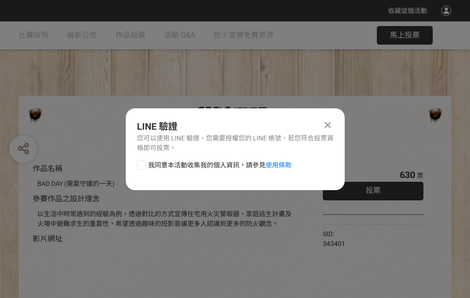 The image size is (470, 298). What do you see at coordinates (420, 176) in the screenshot?
I see `span: 票` at bounding box center [420, 176].